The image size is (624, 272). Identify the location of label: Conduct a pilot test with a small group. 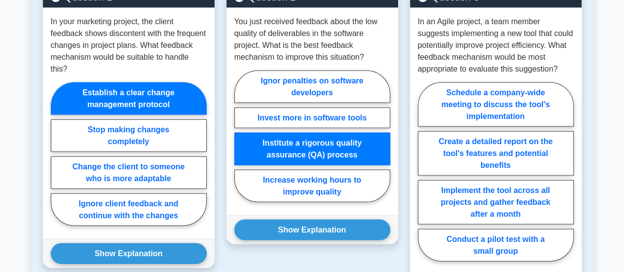
(496, 245).